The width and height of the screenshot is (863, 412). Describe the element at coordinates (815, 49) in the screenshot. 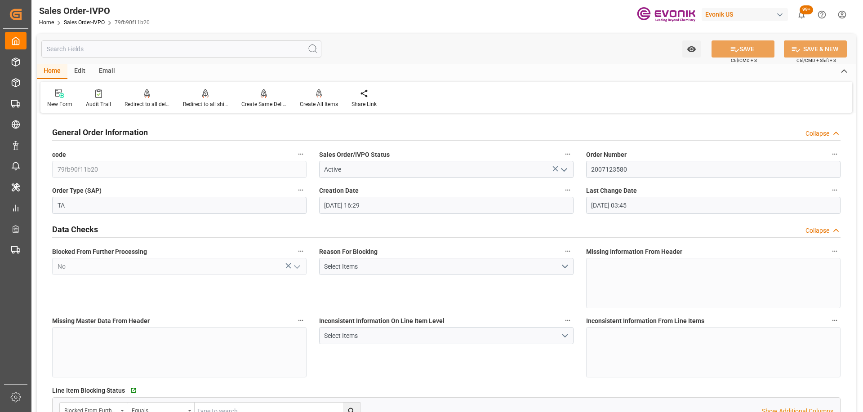

I see `button: SAVE & NEW` at that location.